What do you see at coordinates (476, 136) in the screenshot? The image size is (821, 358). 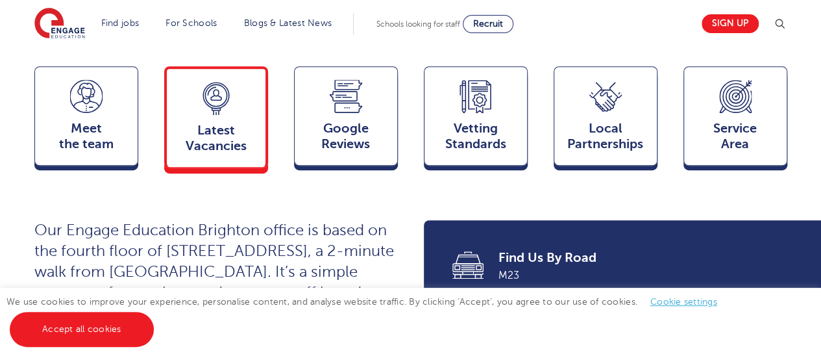 I see `span: Vetting Standards` at bounding box center [476, 136].